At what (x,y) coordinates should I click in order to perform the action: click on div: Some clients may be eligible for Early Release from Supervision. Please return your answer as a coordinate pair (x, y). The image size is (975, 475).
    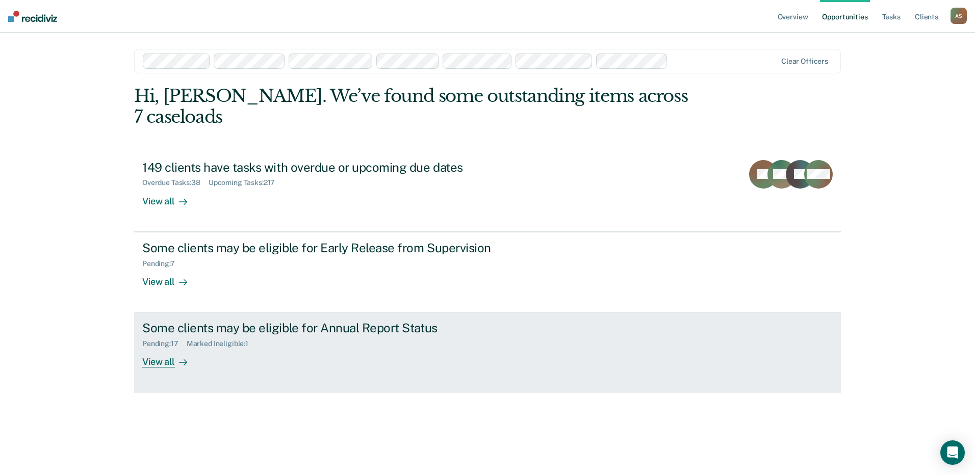
    Looking at the image, I should click on (321, 248).